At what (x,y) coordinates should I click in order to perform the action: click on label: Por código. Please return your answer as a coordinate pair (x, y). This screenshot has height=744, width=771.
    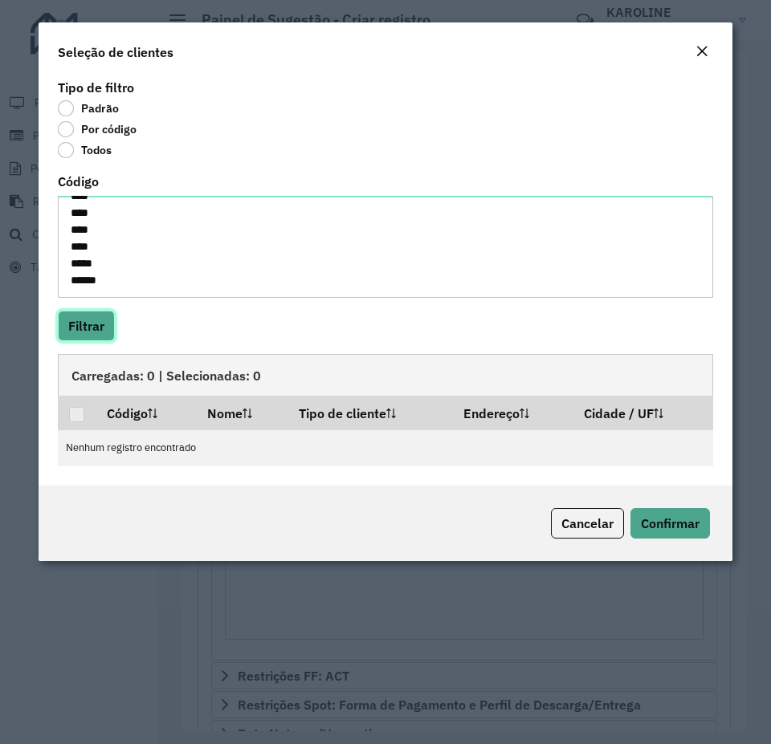
    Looking at the image, I should click on (97, 129).